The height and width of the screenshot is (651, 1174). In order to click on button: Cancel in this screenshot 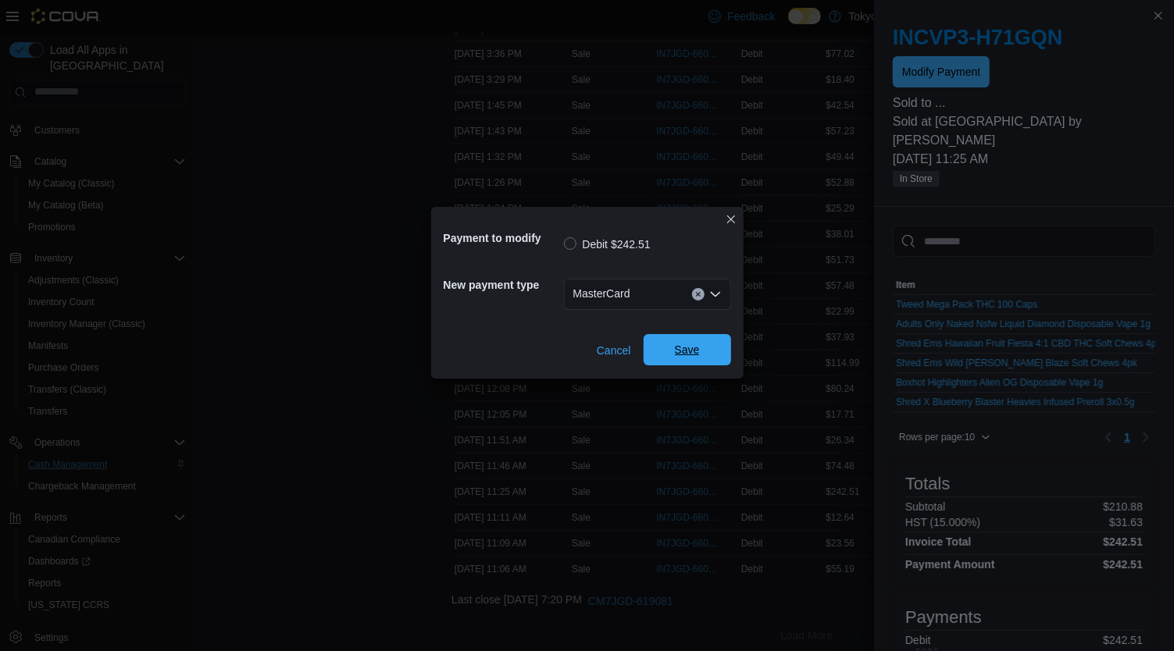, I will do `click(614, 351)`.